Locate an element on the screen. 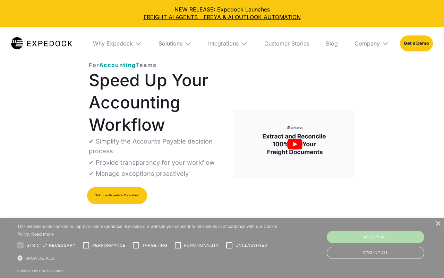 Image resolution: width=444 pixels, height=278 pixels. span: Show details is located at coordinates (40, 258).